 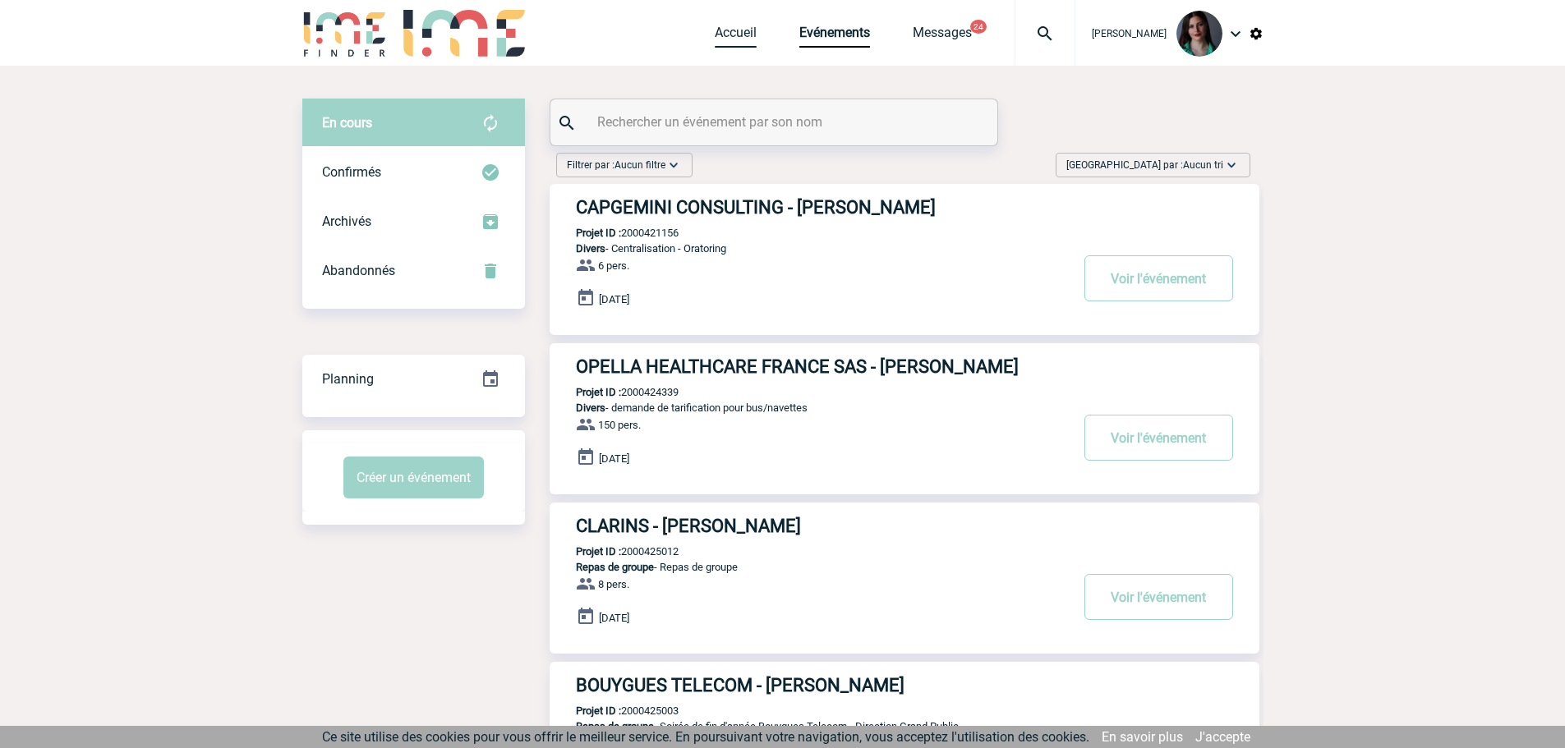 What do you see at coordinates (413, 123) in the screenshot?
I see `div: Retrouvez ici tous vos évènements avant confirmation` at bounding box center [413, 123].